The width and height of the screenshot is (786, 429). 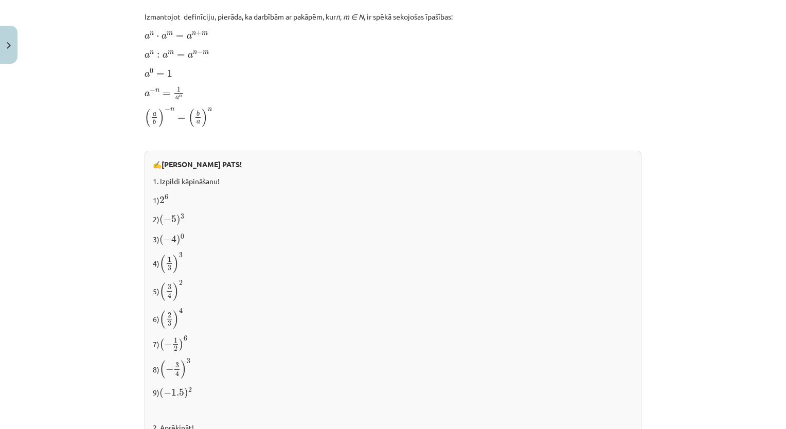 I want to click on p: Izmantojot definīciju, pierāda, ka darbībām ar pakāpēm, kur , ir spēkā sekojošas īpašības:, so click(x=393, y=16).